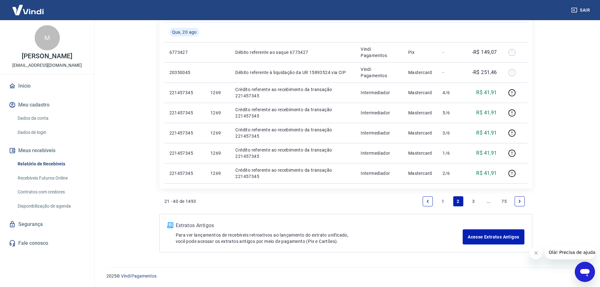 The width and height of the screenshot is (600, 287). I want to click on a: Contratos com credores, so click(51, 192).